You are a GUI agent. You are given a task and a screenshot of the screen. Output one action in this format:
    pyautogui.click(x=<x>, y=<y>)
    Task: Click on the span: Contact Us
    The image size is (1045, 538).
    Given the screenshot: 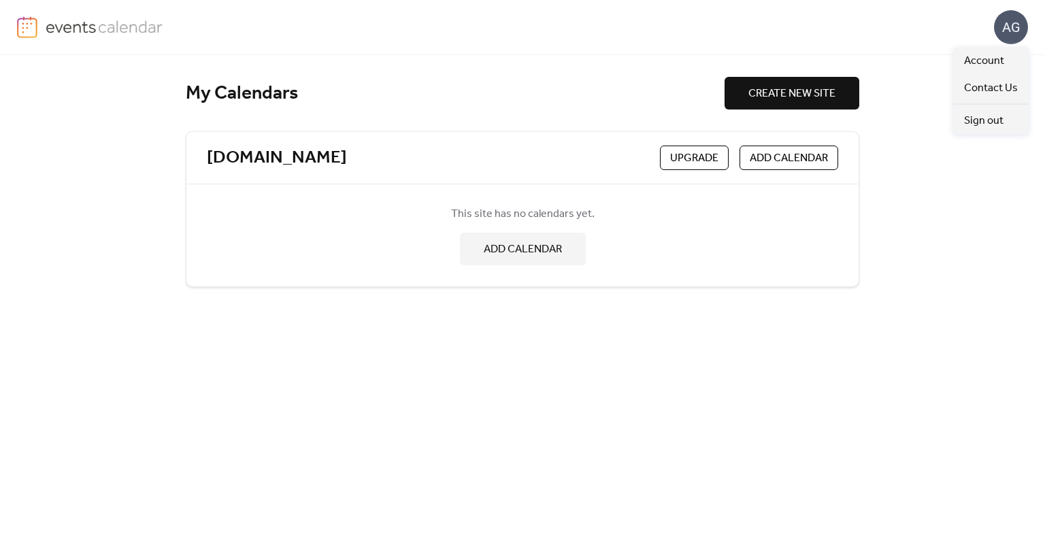 What is the action you would take?
    pyautogui.click(x=990, y=88)
    